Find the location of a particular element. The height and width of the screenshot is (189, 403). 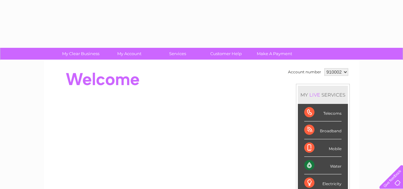

div: Mobile is located at coordinates (323, 148).